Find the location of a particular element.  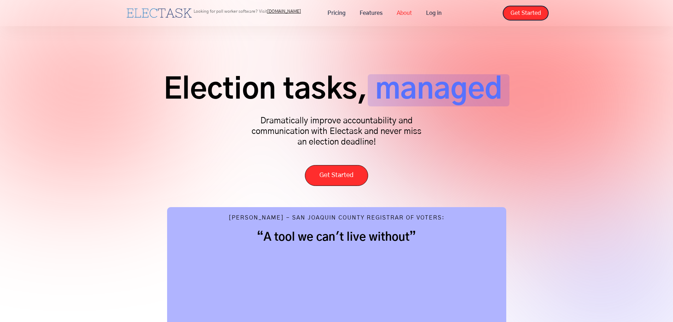

a: home is located at coordinates (159, 13).